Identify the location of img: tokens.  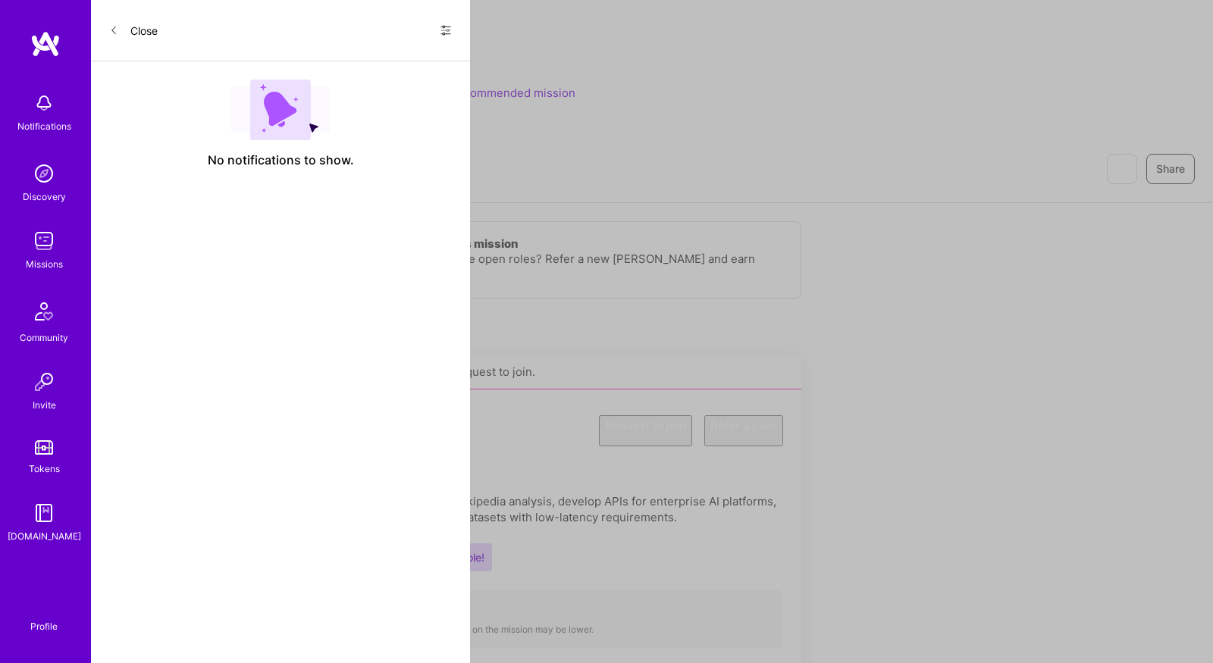
(44, 447).